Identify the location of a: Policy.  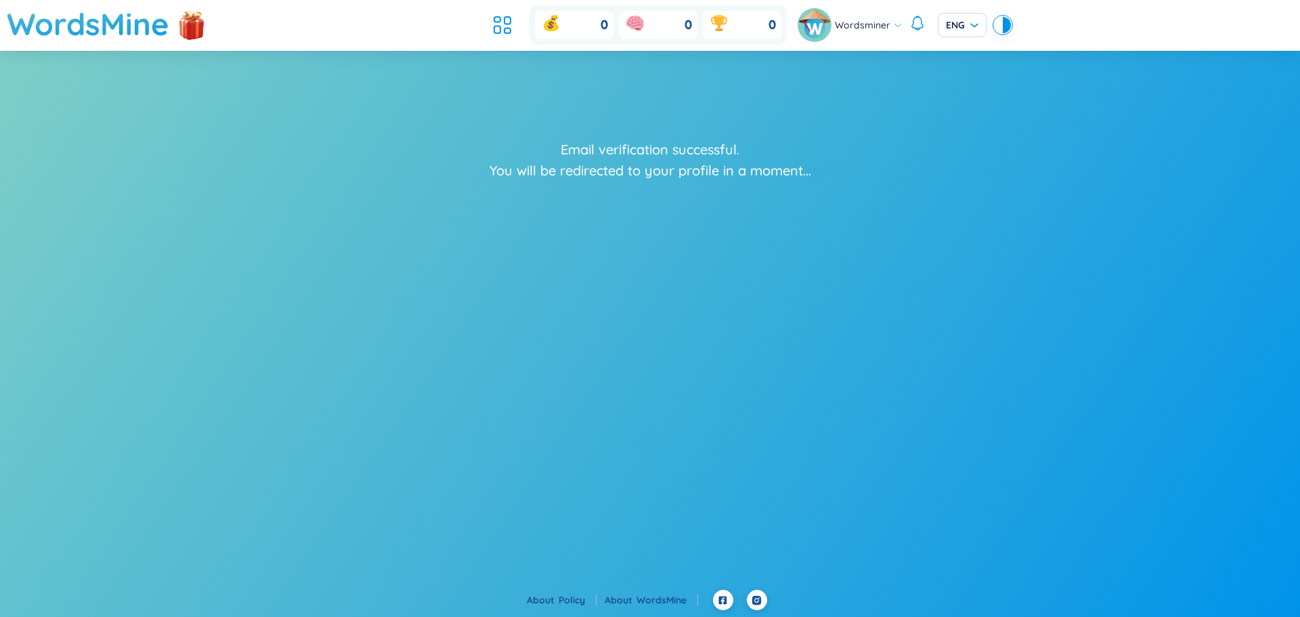
(578, 600).